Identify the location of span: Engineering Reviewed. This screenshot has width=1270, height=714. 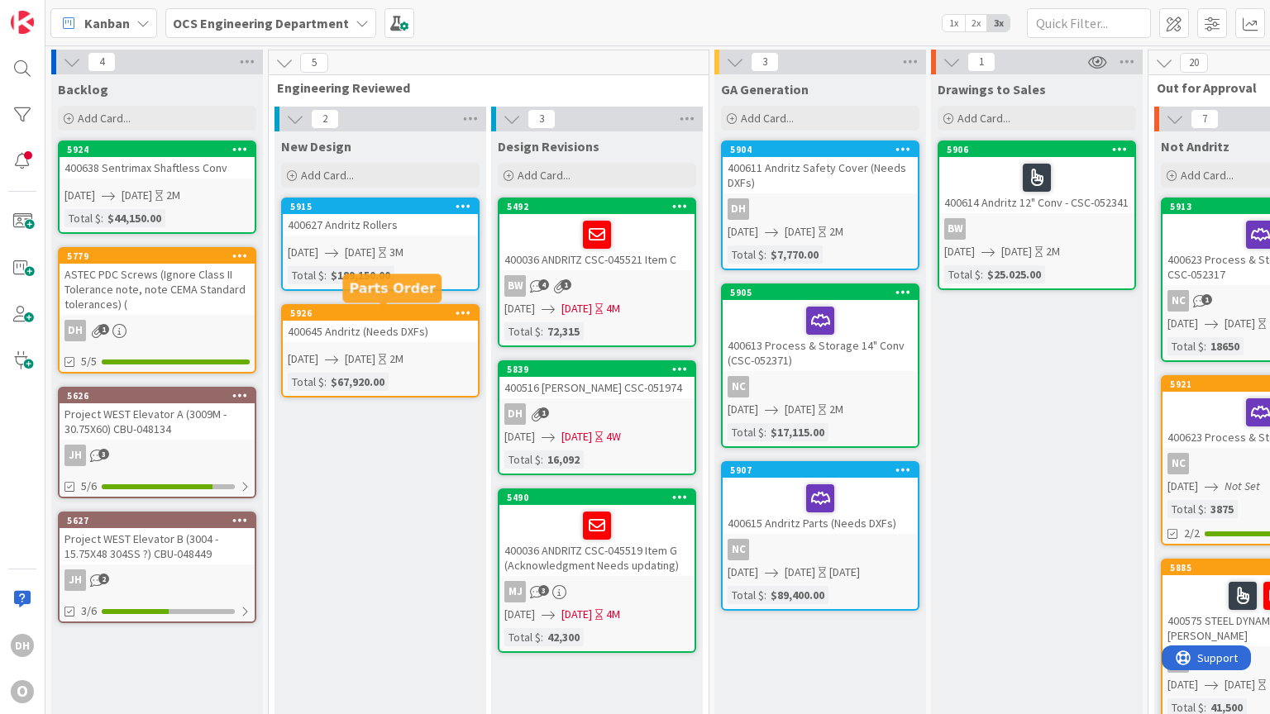
(482, 88).